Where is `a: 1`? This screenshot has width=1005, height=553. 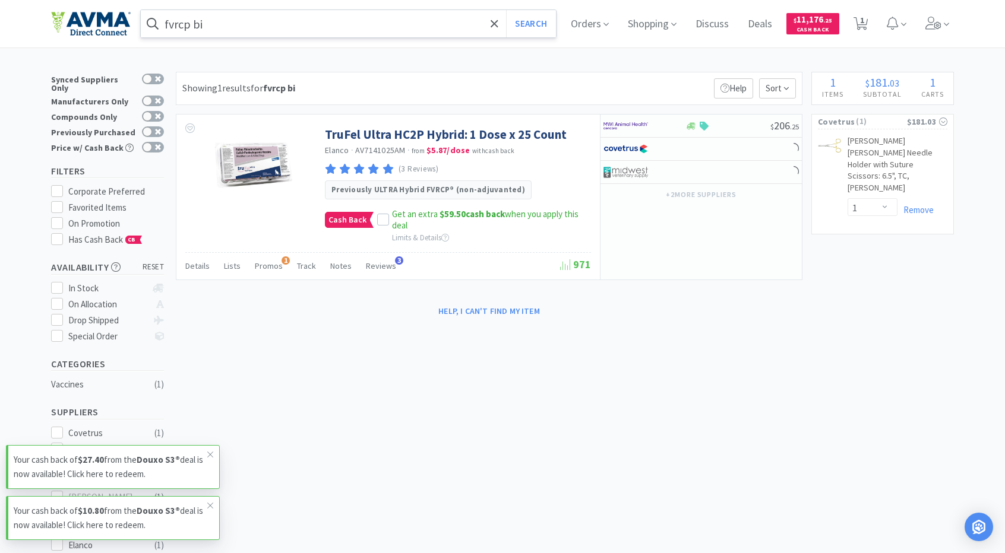 a: 1 is located at coordinates (861, 26).